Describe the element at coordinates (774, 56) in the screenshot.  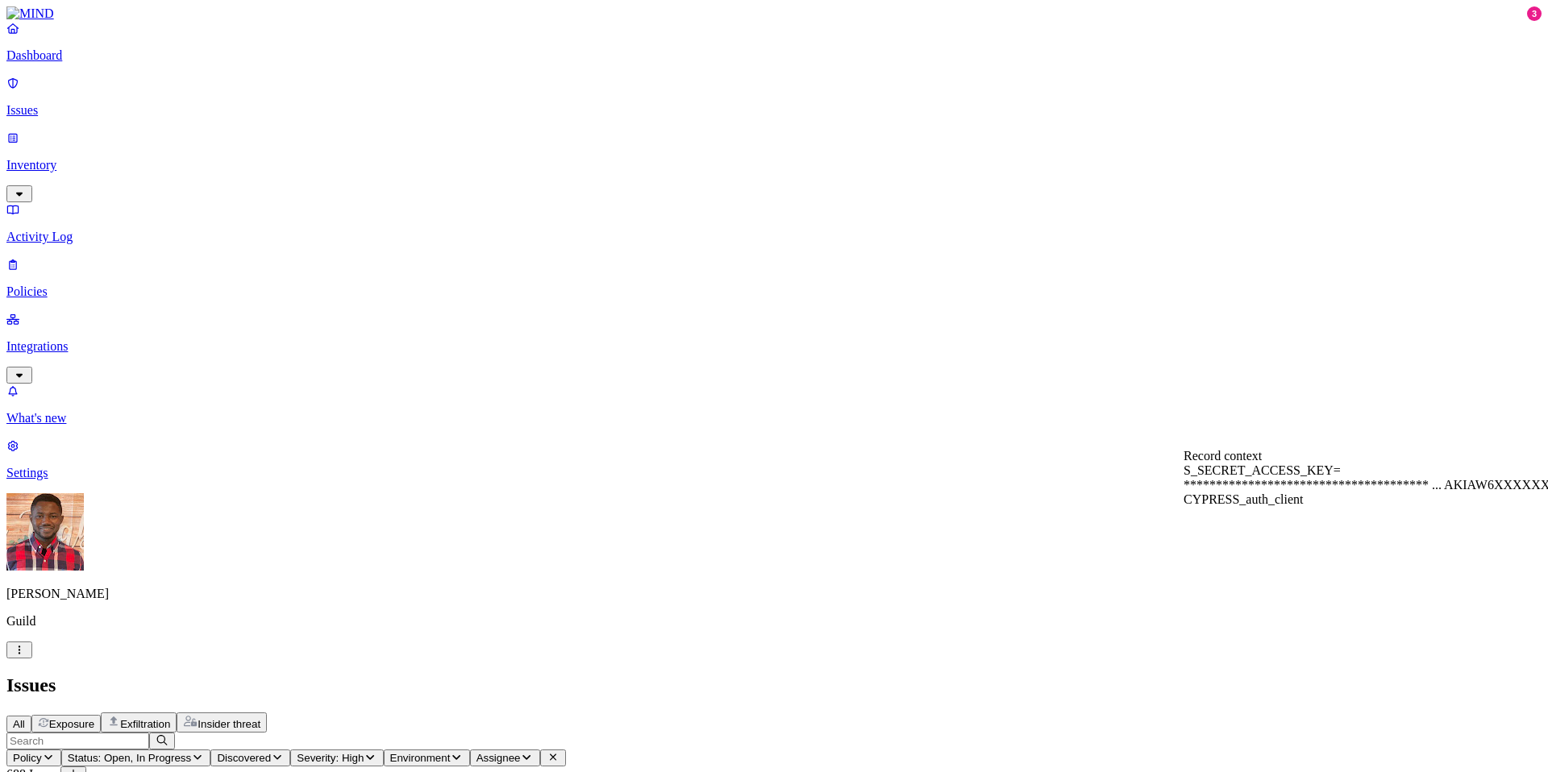
I see `p: Dashboard` at that location.